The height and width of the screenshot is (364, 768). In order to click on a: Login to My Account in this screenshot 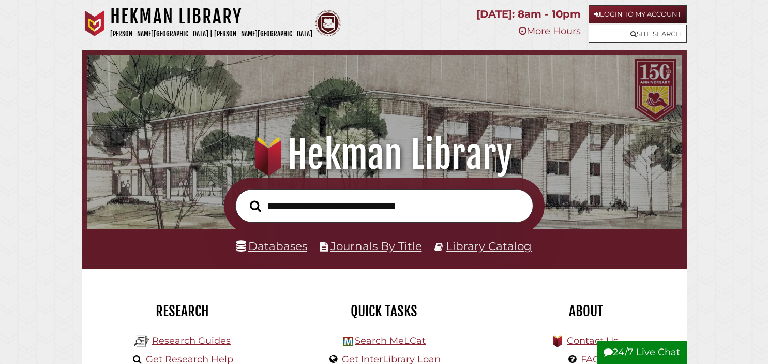, I will do `click(638, 14)`.